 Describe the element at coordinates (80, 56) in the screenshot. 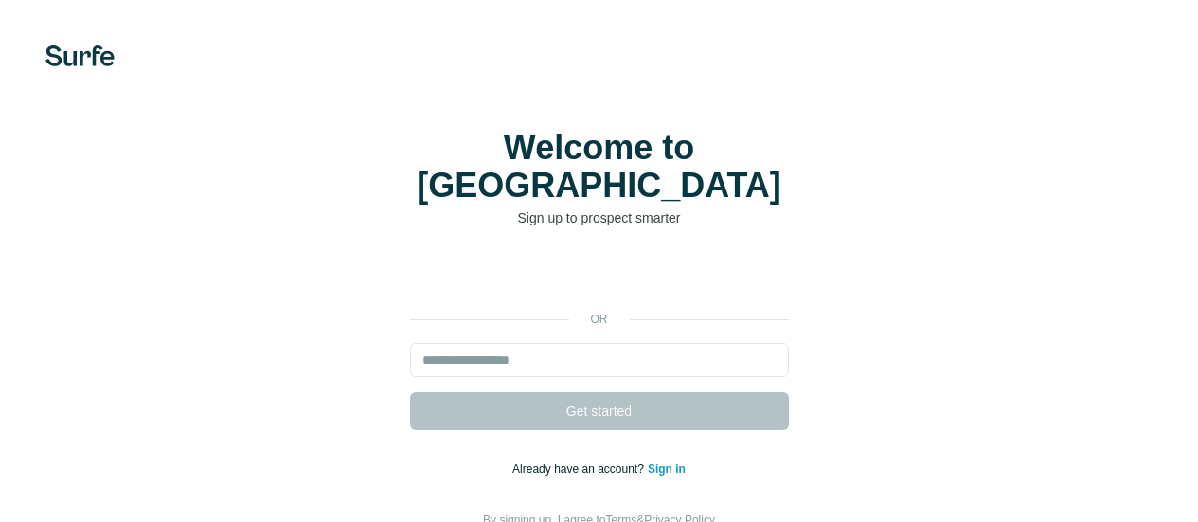

I see `img: Surfe's logo` at that location.